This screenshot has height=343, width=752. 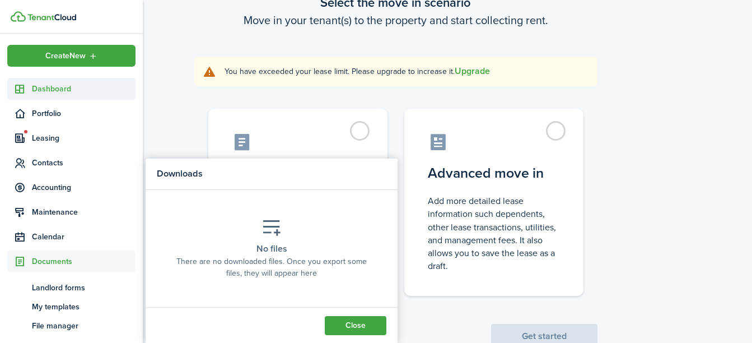 What do you see at coordinates (83, 89) in the screenshot?
I see `span: Dashboard` at bounding box center [83, 89].